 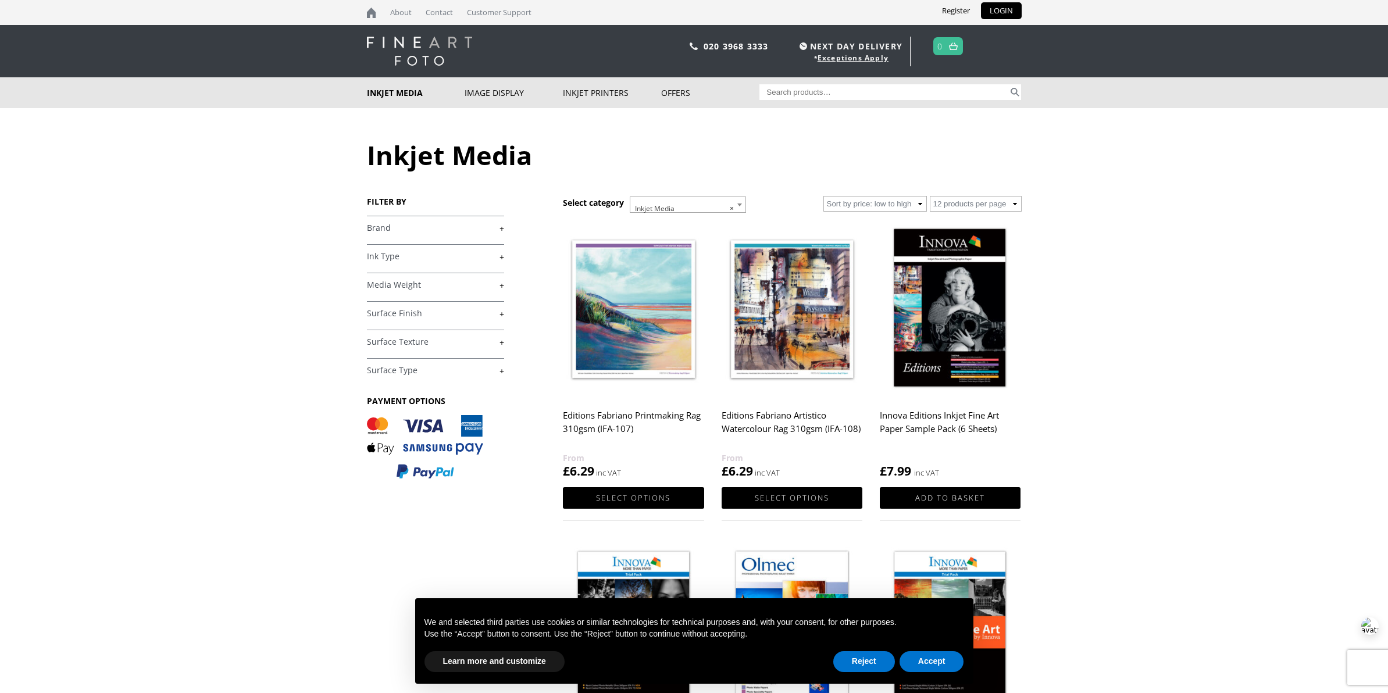 I want to click on div: Notice, so click(x=694, y=641).